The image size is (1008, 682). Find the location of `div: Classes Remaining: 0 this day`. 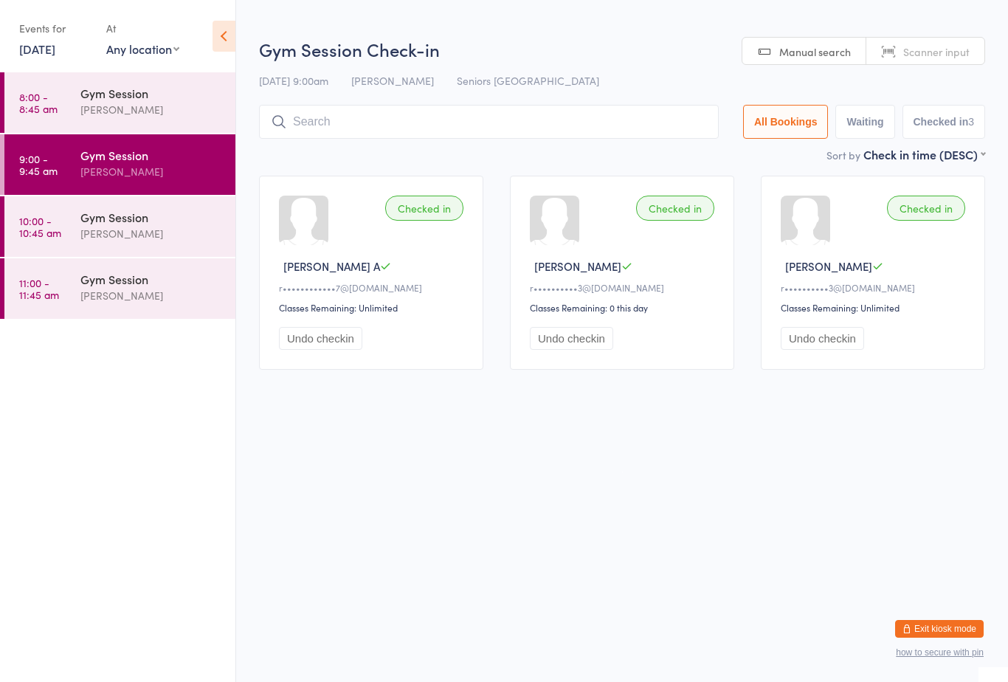

div: Classes Remaining: 0 this day is located at coordinates (624, 307).